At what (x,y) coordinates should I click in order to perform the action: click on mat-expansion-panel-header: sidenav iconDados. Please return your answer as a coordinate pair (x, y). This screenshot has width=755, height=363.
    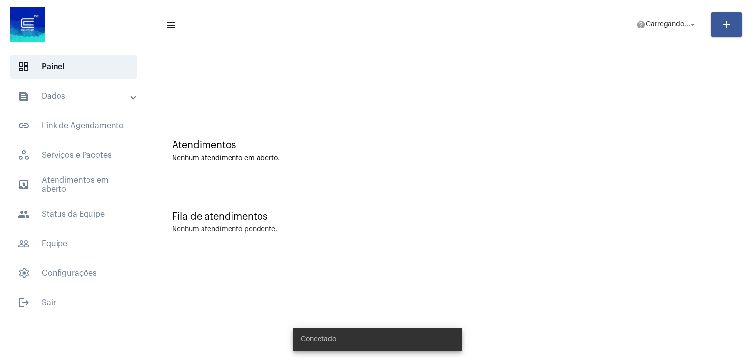
    Looking at the image, I should click on (76, 96).